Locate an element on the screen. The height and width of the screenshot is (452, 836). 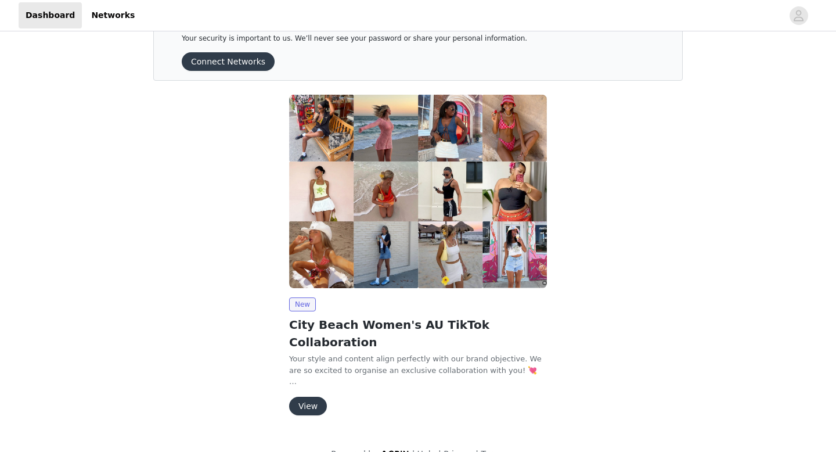
a: Dashboard is located at coordinates (50, 15).